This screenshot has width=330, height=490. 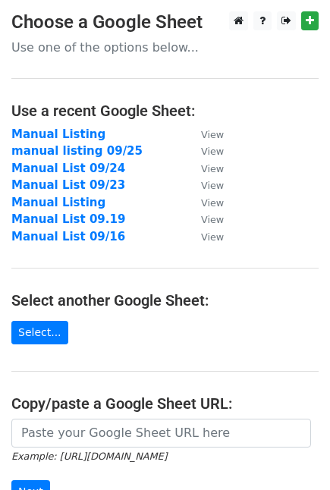 I want to click on a: Manual List 09/16, so click(x=68, y=237).